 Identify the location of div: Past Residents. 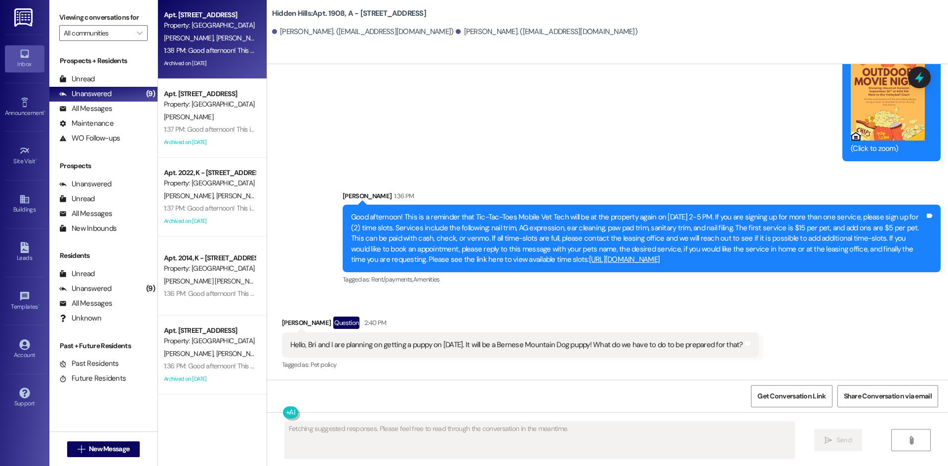
(89, 364).